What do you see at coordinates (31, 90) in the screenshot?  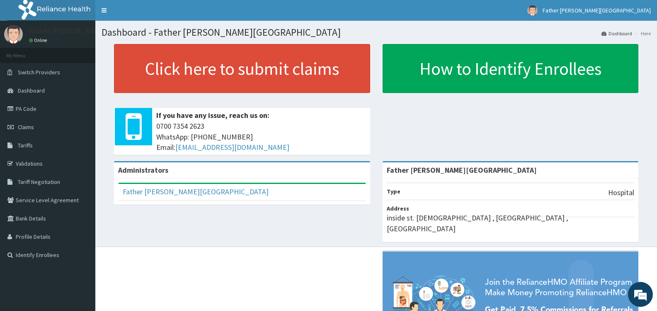 I see `span: Dashboard` at bounding box center [31, 90].